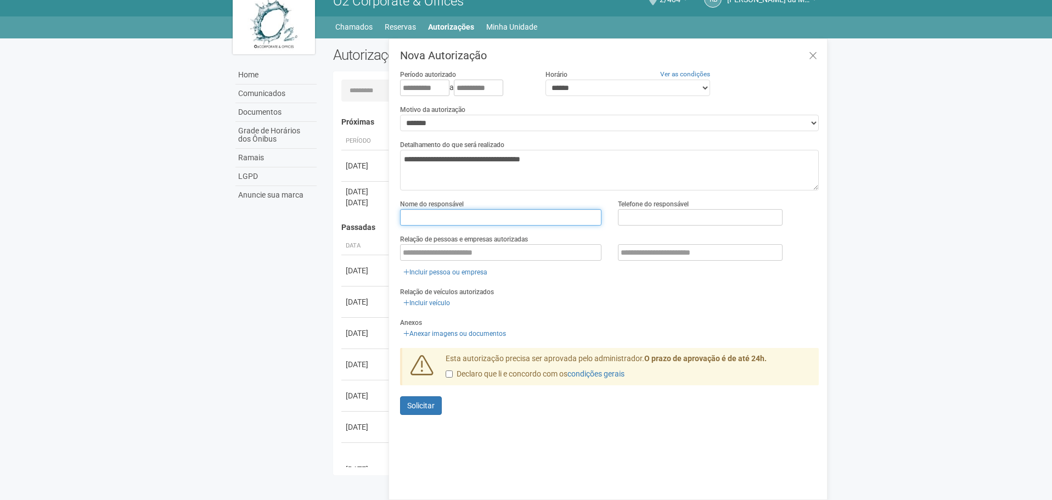 This screenshot has width=1052, height=500. What do you see at coordinates (596, 374) in the screenshot?
I see `a: condições gerais` at bounding box center [596, 374].